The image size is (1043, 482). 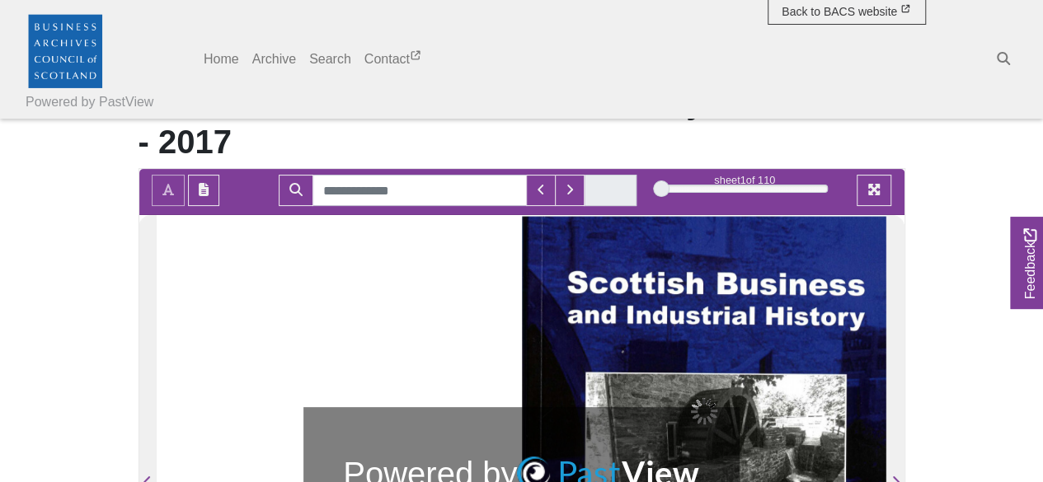 What do you see at coordinates (393, 59) in the screenshot?
I see `a: Contact` at bounding box center [393, 59].